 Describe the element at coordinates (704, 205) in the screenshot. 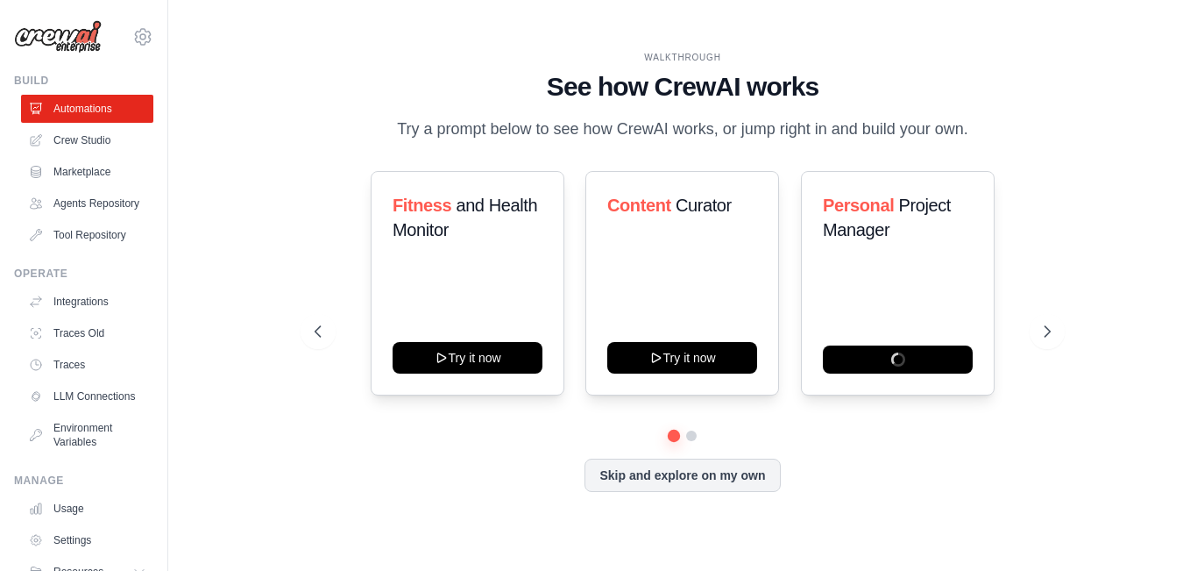

I see `span: Curator` at that location.